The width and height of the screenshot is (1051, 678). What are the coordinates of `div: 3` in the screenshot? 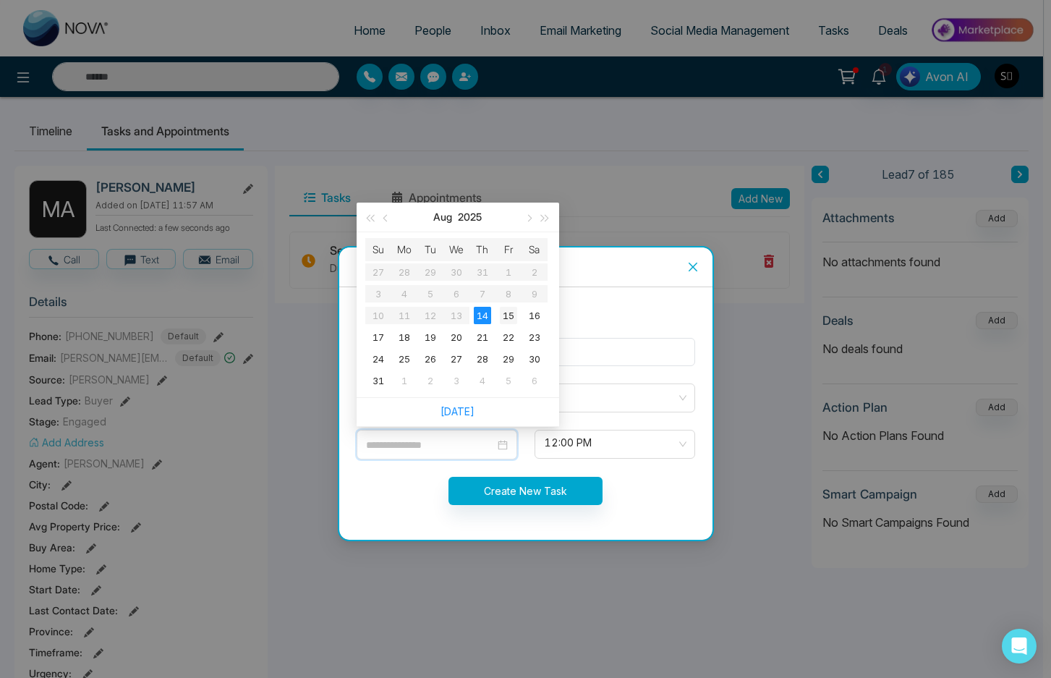 It's located at (456, 380).